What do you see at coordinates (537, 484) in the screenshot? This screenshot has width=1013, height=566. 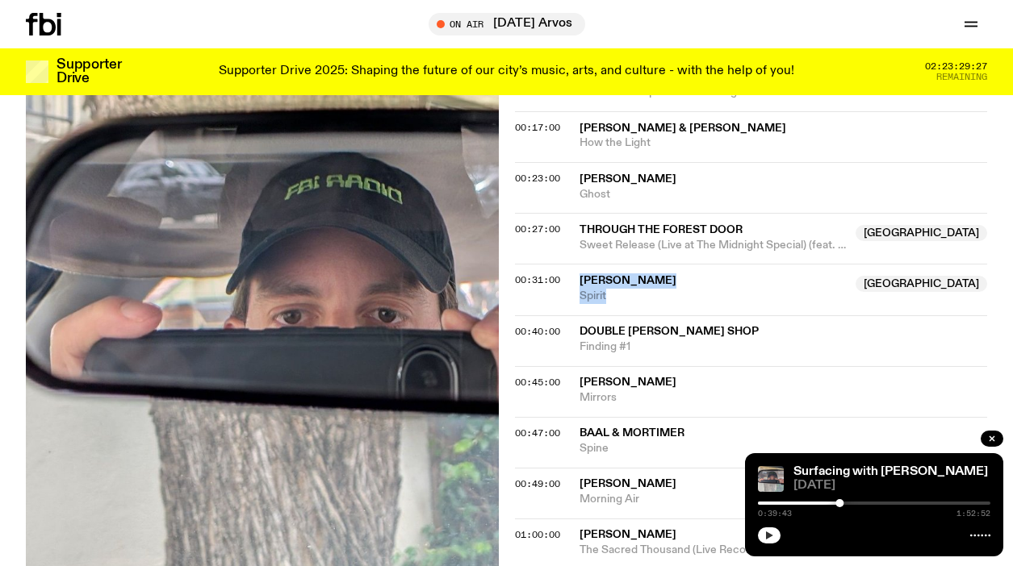 I see `button: 00:49:00` at bounding box center [537, 484].